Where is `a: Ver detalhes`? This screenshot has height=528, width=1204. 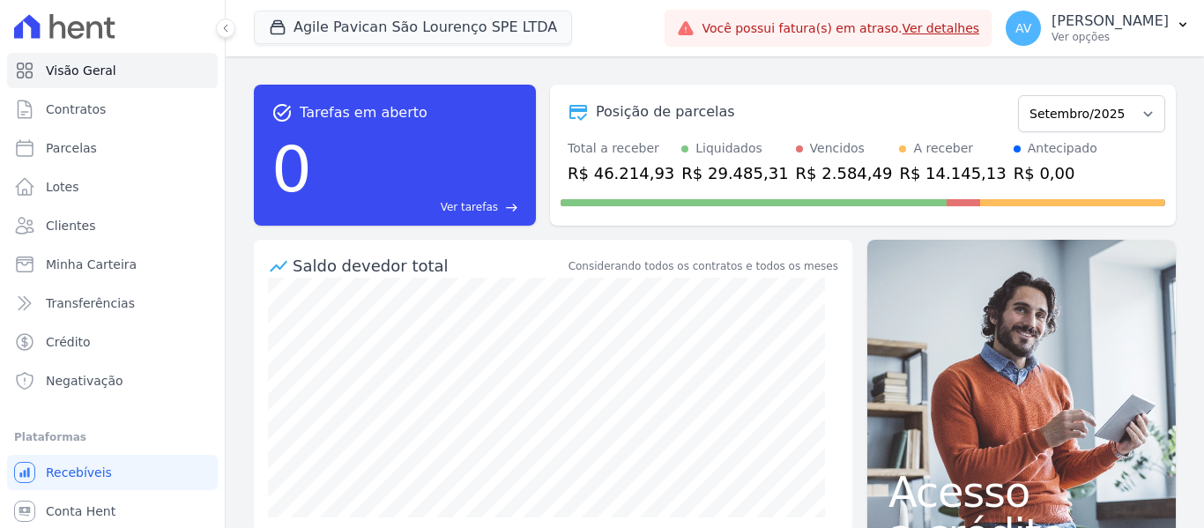 a: Ver detalhes is located at coordinates (941, 28).